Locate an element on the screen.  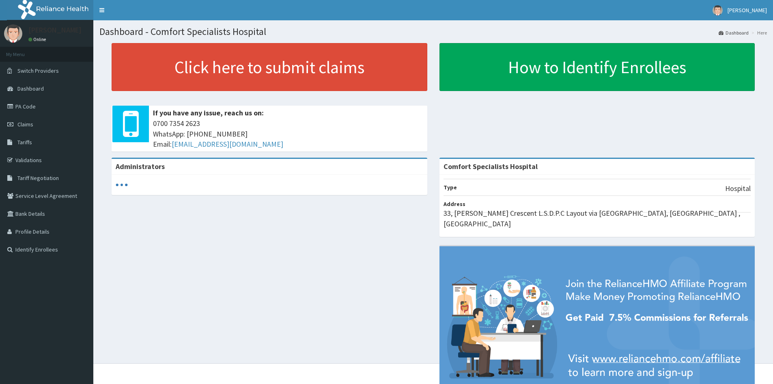
b: If you have any issue, reach us on: is located at coordinates (208, 112).